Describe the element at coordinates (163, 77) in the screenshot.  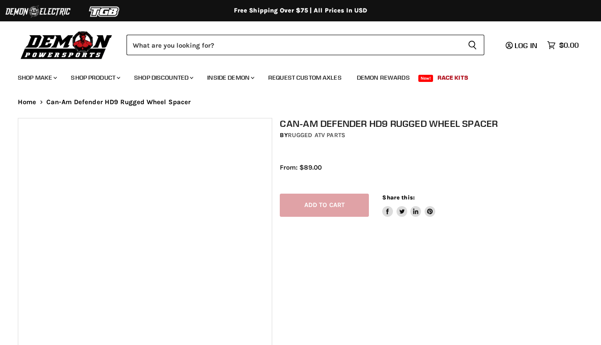
I see `a: Shop Discounted` at that location.